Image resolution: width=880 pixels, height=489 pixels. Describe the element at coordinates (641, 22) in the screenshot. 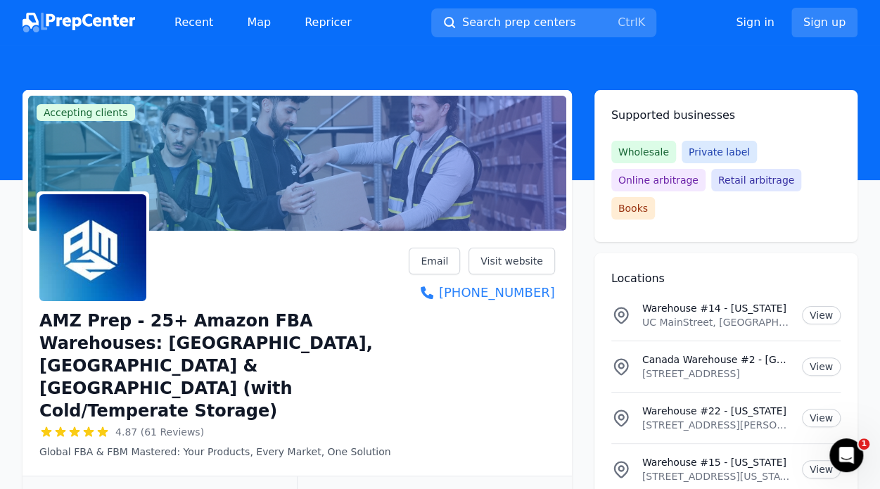

I see `kbd: K` at that location.